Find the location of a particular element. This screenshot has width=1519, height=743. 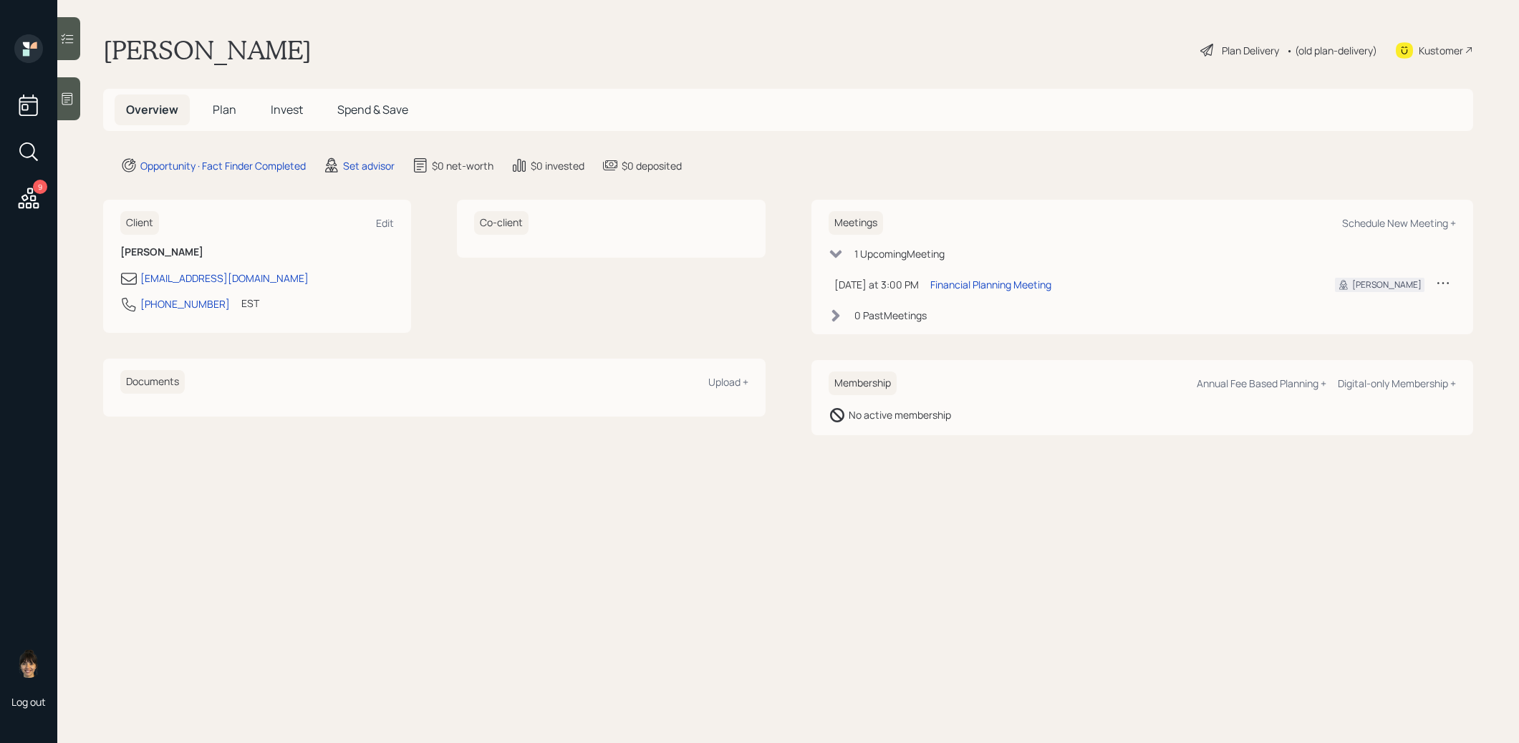

img: treva-nostdahl-headshot.png is located at coordinates (29, 664).